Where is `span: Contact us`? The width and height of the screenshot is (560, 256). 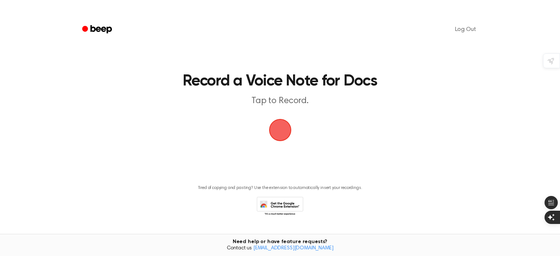 span: Contact us is located at coordinates (280, 249).